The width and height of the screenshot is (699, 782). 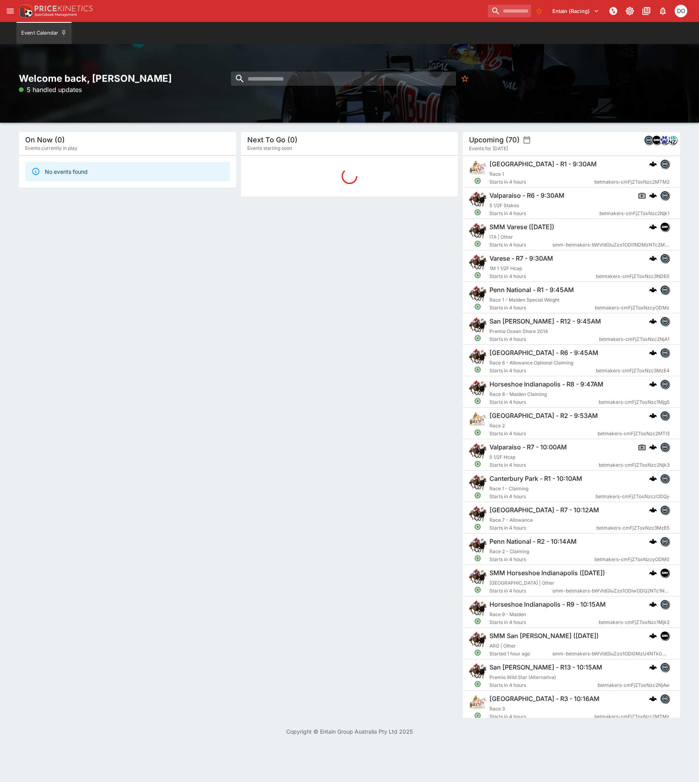 I want to click on span: smm-betmakers-bWVldGluZzo1ODI1NDMzNTc2MTY1ODY4ODU, so click(x=611, y=245).